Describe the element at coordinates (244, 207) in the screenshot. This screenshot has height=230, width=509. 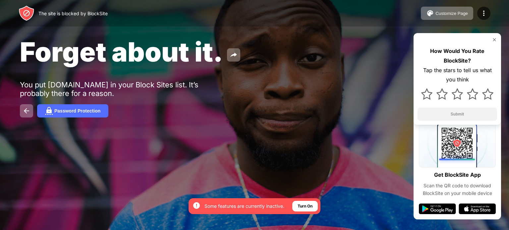
I see `div: Some features are currently inactive.` at that location.